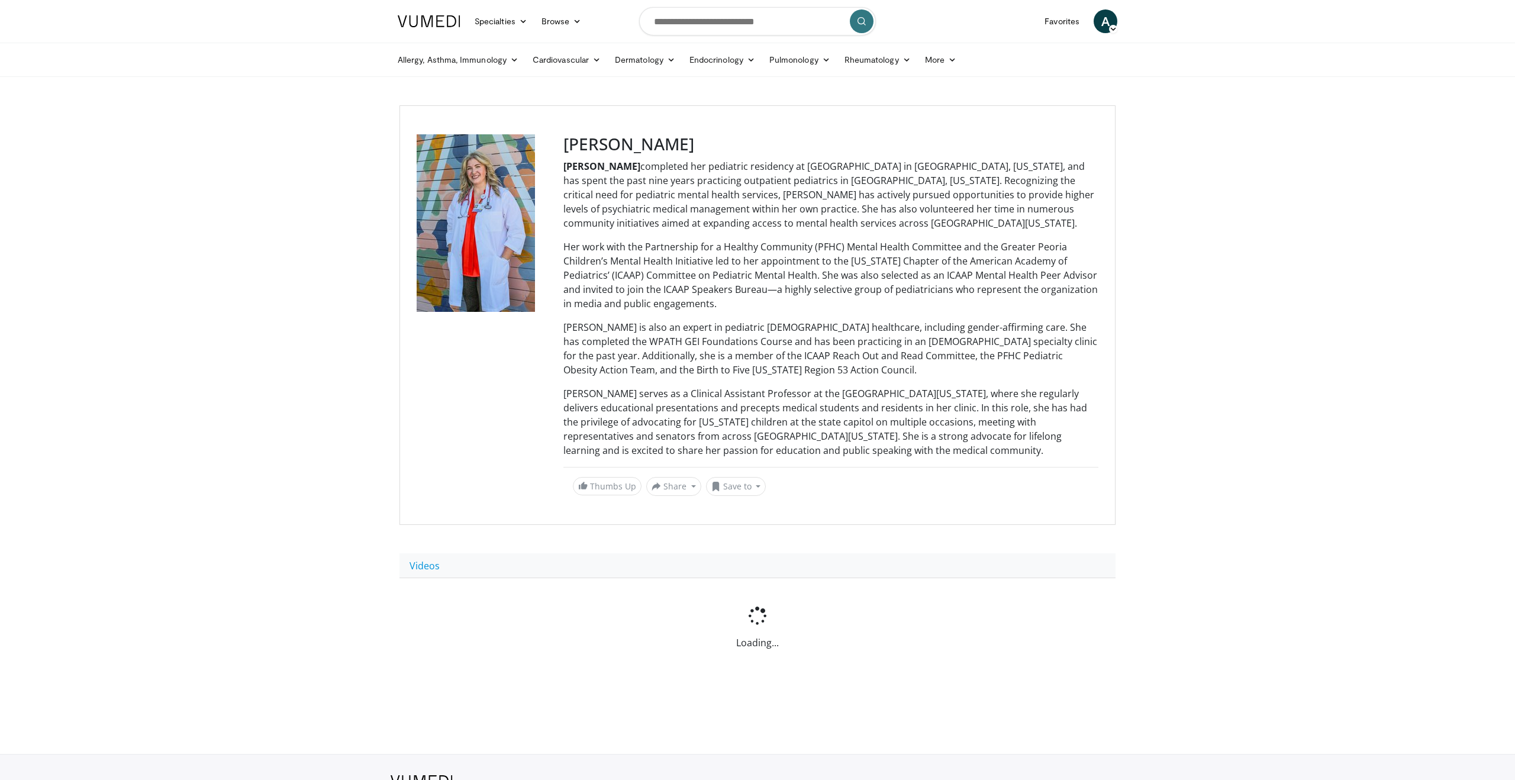 The height and width of the screenshot is (780, 1515). I want to click on a: Thumbs Up, so click(607, 486).